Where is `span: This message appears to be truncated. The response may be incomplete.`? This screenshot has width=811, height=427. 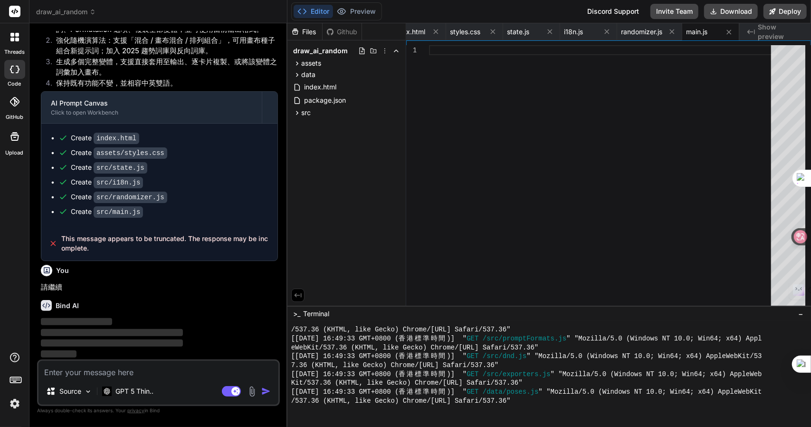
span: This message appears to be truncated. The response may be incomplete. is located at coordinates (165, 243).